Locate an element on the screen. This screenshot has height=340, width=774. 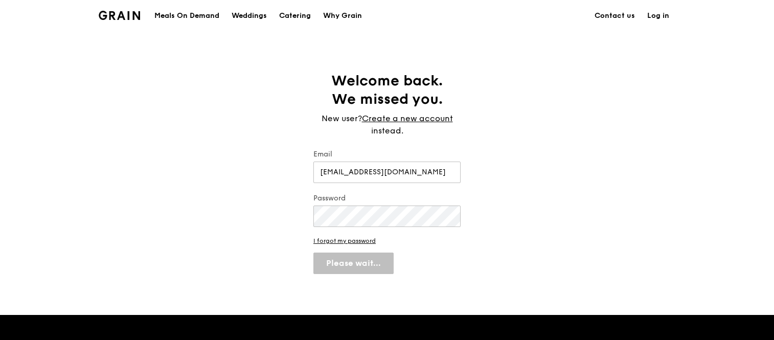
label: Password is located at coordinates (387, 198).